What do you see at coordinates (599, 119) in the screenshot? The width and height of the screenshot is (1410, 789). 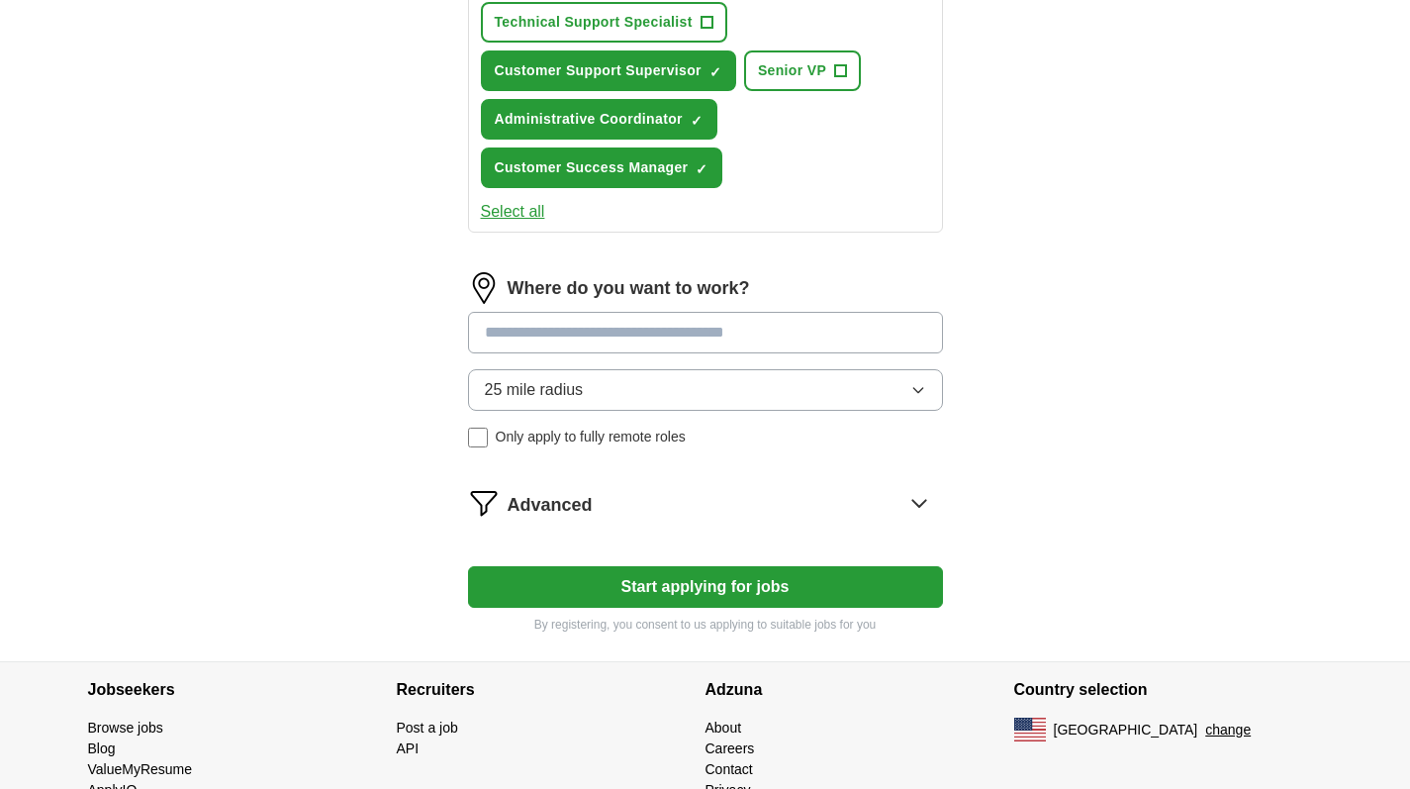 I see `button: Administrative Coordinator✓` at bounding box center [599, 119].